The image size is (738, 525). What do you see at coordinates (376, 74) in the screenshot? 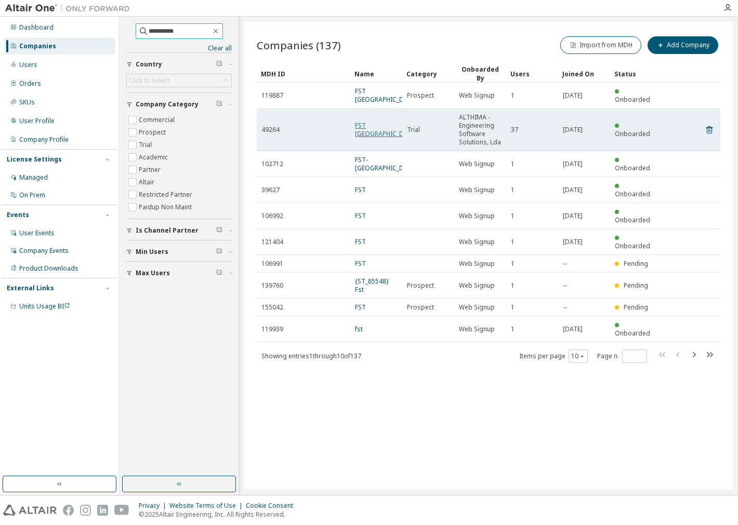
I see `div: Name` at bounding box center [376, 74].